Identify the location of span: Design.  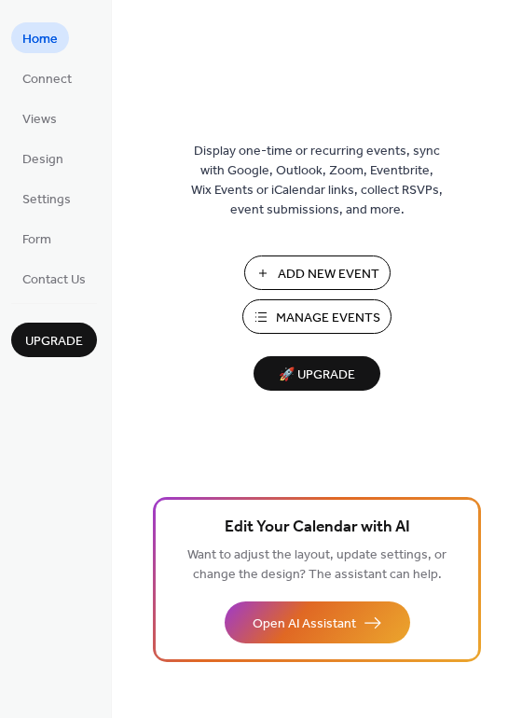
(43, 159).